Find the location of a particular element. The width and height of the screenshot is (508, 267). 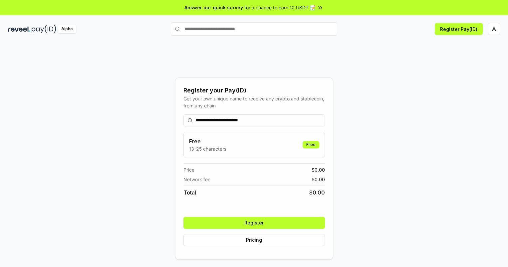

img: pay_id is located at coordinates (44, 29).